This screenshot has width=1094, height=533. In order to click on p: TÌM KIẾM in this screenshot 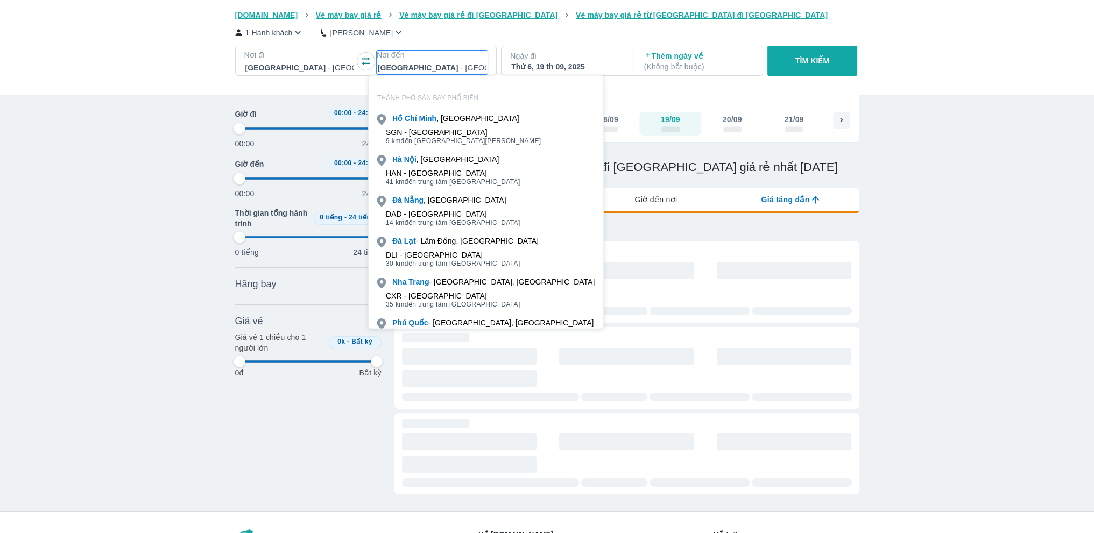, I will do `click(813, 61)`.